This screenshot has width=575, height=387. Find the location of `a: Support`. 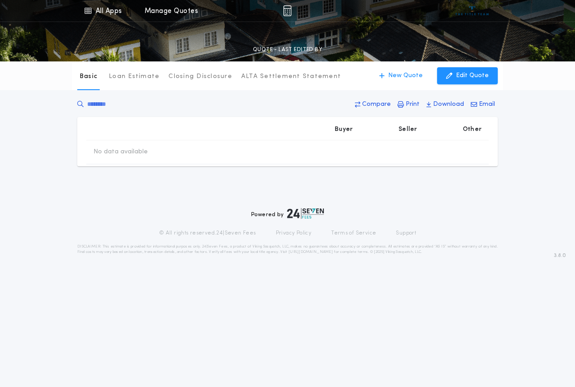

a: Support is located at coordinates (405, 233).